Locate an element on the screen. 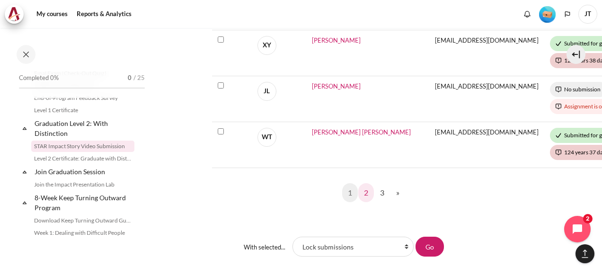 This screenshot has height=267, width=602. a: 8-Week Keep Turning Outward Program is located at coordinates (84, 203).